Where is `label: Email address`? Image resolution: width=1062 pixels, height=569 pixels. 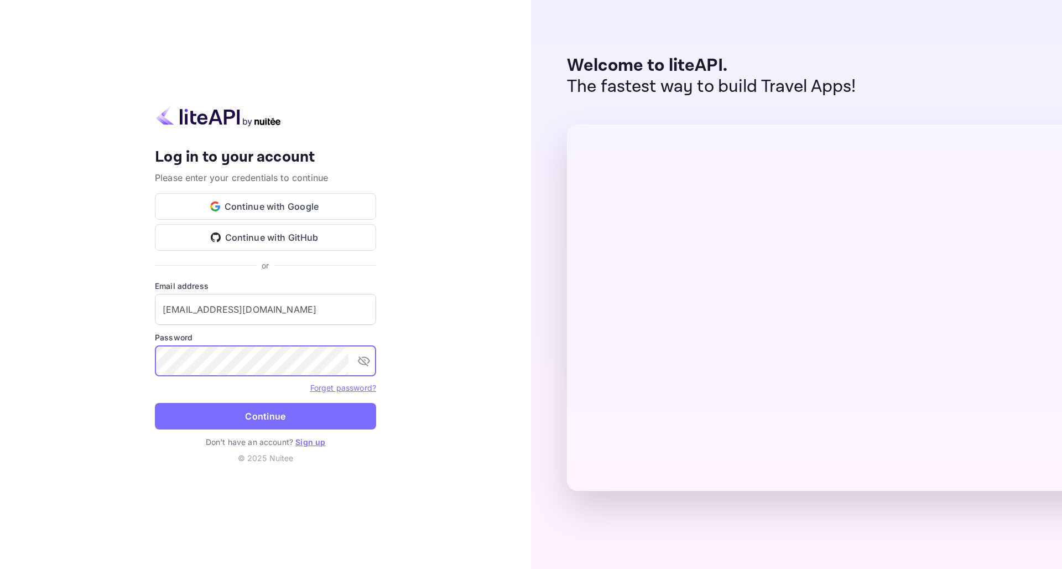 label: Email address is located at coordinates (266, 286).